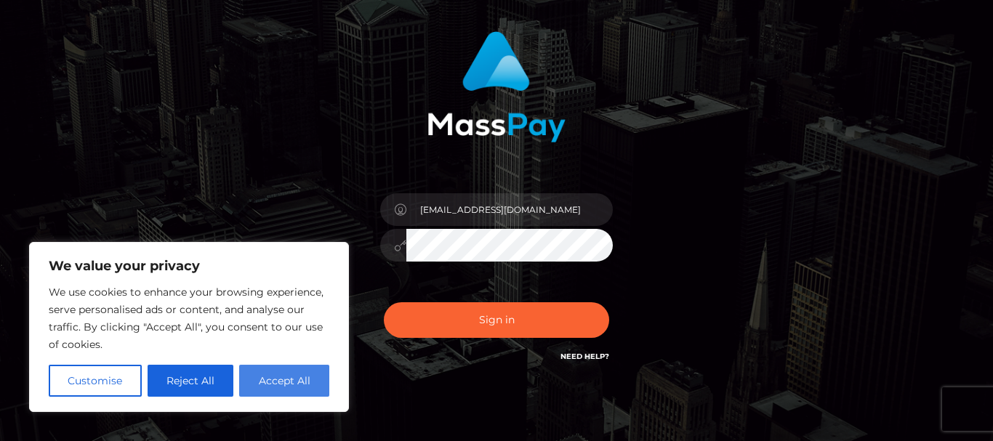 The width and height of the screenshot is (993, 441). I want to click on button: Accept All, so click(284, 381).